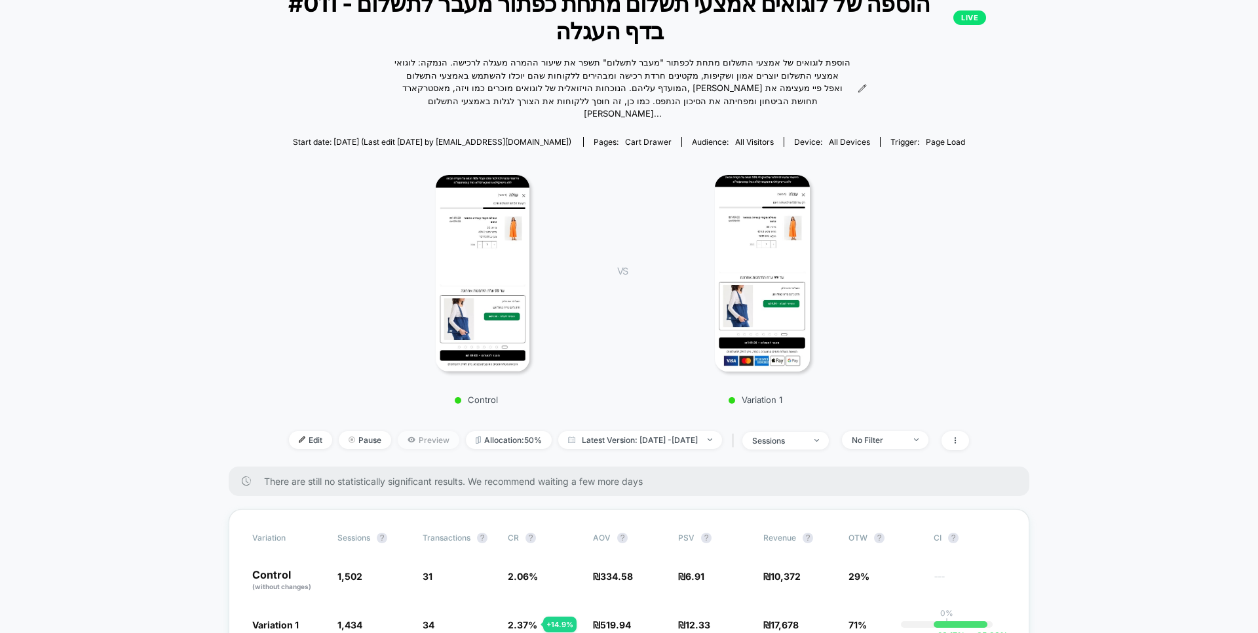  Describe the element at coordinates (482, 273) in the screenshot. I see `img: Control main` at that location.